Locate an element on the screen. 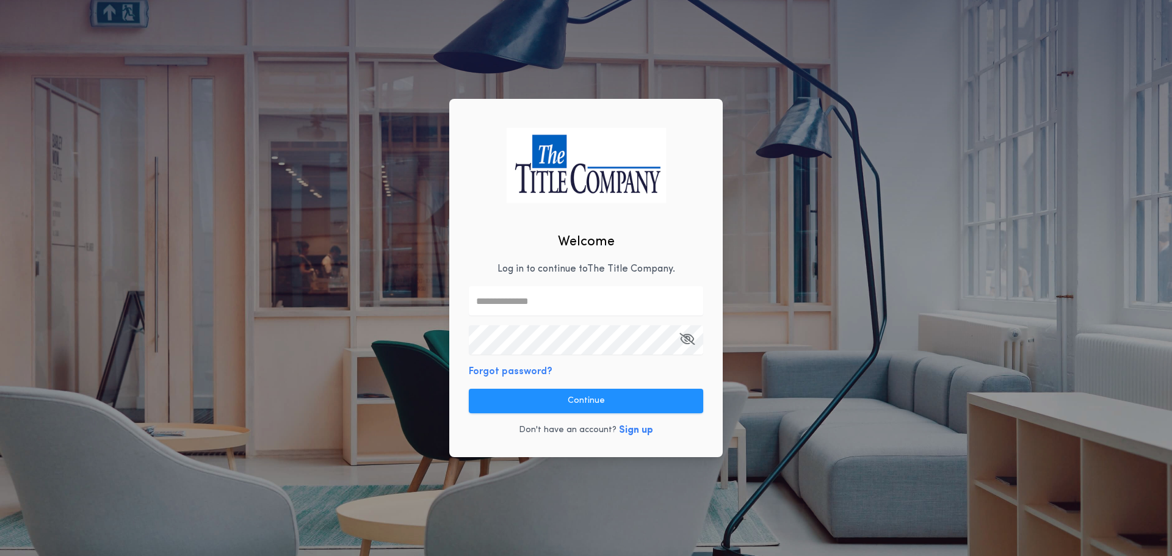 This screenshot has height=556, width=1172. p: Don't have an account? is located at coordinates (568, 430).